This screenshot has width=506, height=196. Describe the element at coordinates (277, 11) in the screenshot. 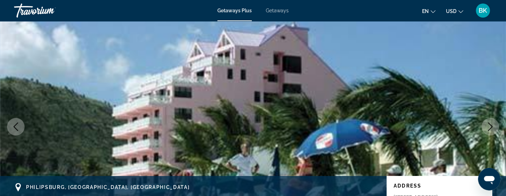

I see `span: Getaways` at that location.